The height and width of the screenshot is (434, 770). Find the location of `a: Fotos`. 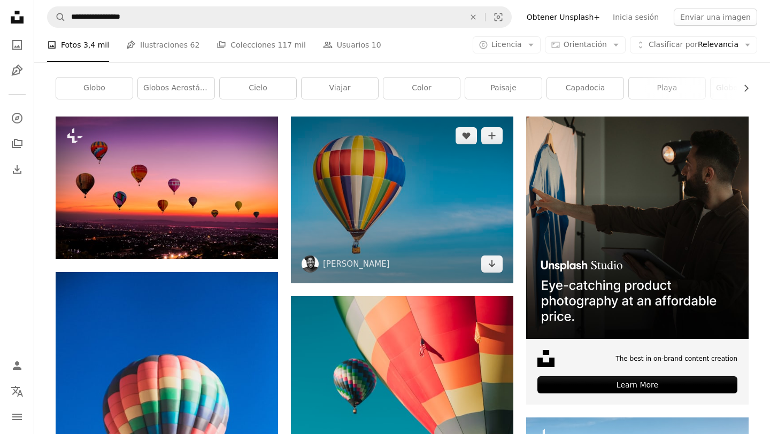

a: Fotos is located at coordinates (17, 45).